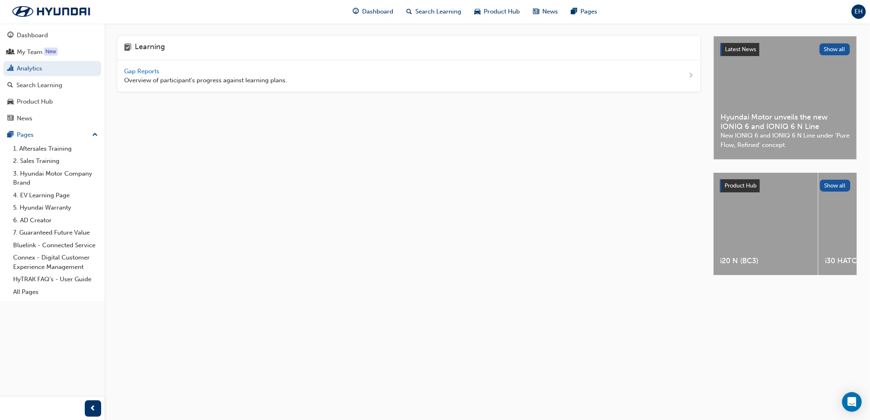 The image size is (870, 420). I want to click on a: car-iconProduct Hub, so click(497, 11).